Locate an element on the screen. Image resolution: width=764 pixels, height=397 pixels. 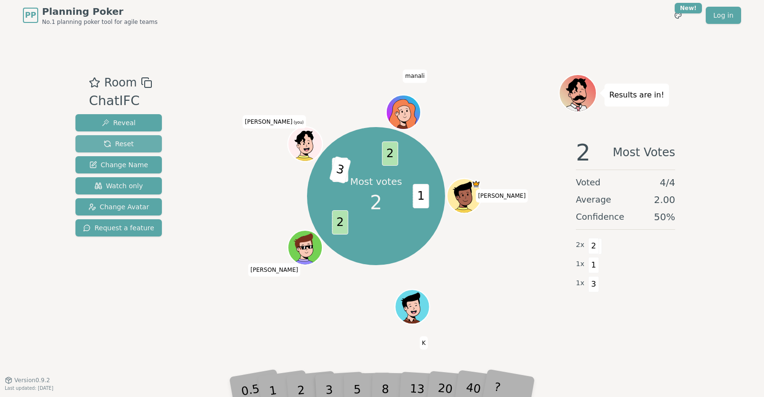
span: 4 / 4 is located at coordinates (668, 182).